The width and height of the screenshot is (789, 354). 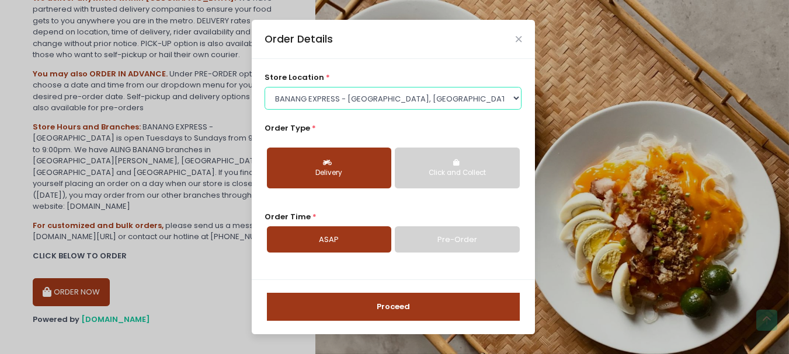 What do you see at coordinates (294, 77) in the screenshot?
I see `span: store location` at bounding box center [294, 77].